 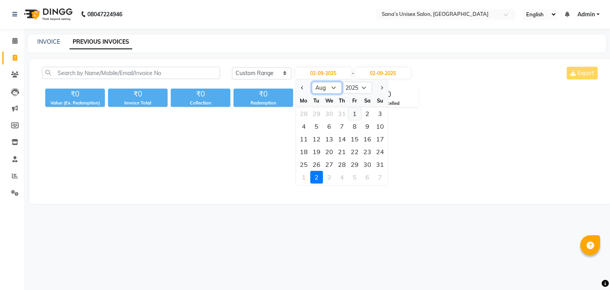 What do you see at coordinates (316, 114) in the screenshot?
I see `div: Tuesday, July 29, 2025` at bounding box center [316, 114].